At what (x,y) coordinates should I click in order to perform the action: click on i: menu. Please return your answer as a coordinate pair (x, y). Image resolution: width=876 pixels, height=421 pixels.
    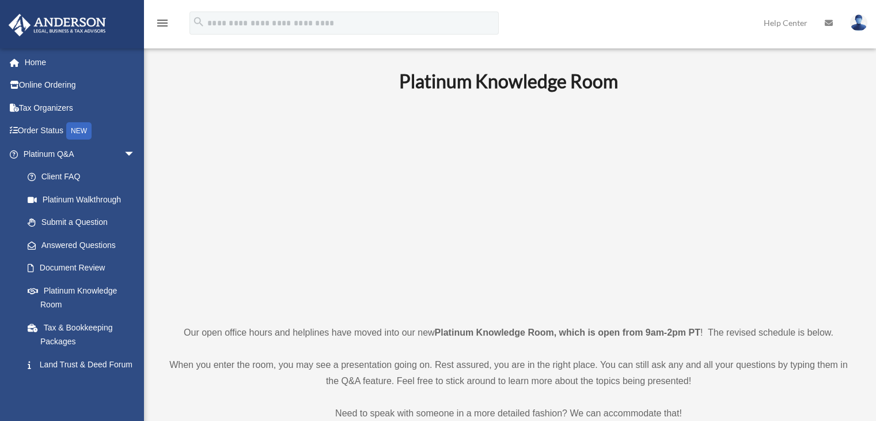
    Looking at the image, I should click on (162, 23).